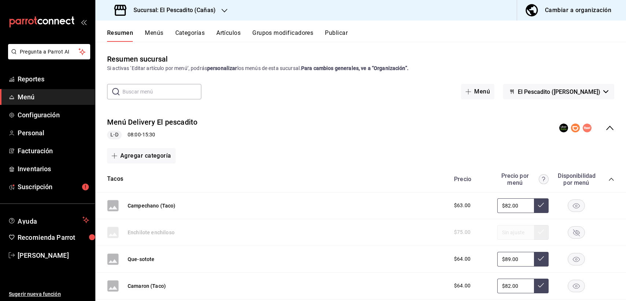  Describe the element at coordinates (151, 206) in the screenshot. I see `button: Campechano (Taco)` at that location.